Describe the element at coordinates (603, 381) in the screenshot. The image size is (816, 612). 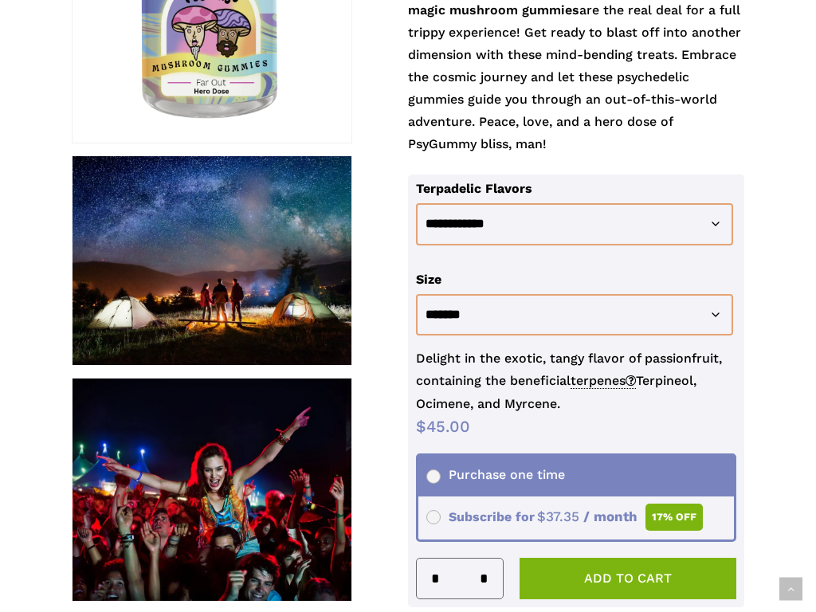
I see `span: terpenes` at that location.